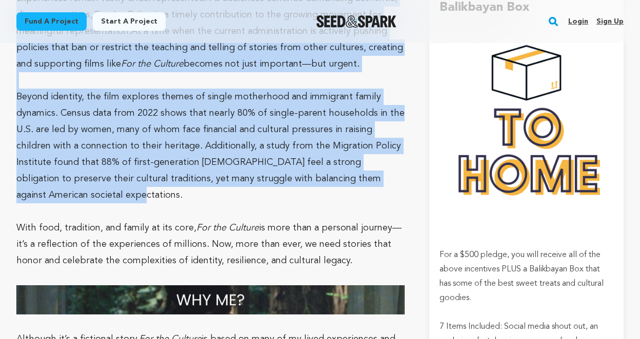 This screenshot has width=640, height=339. What do you see at coordinates (610, 22) in the screenshot?
I see `a: Sign up` at bounding box center [610, 22].